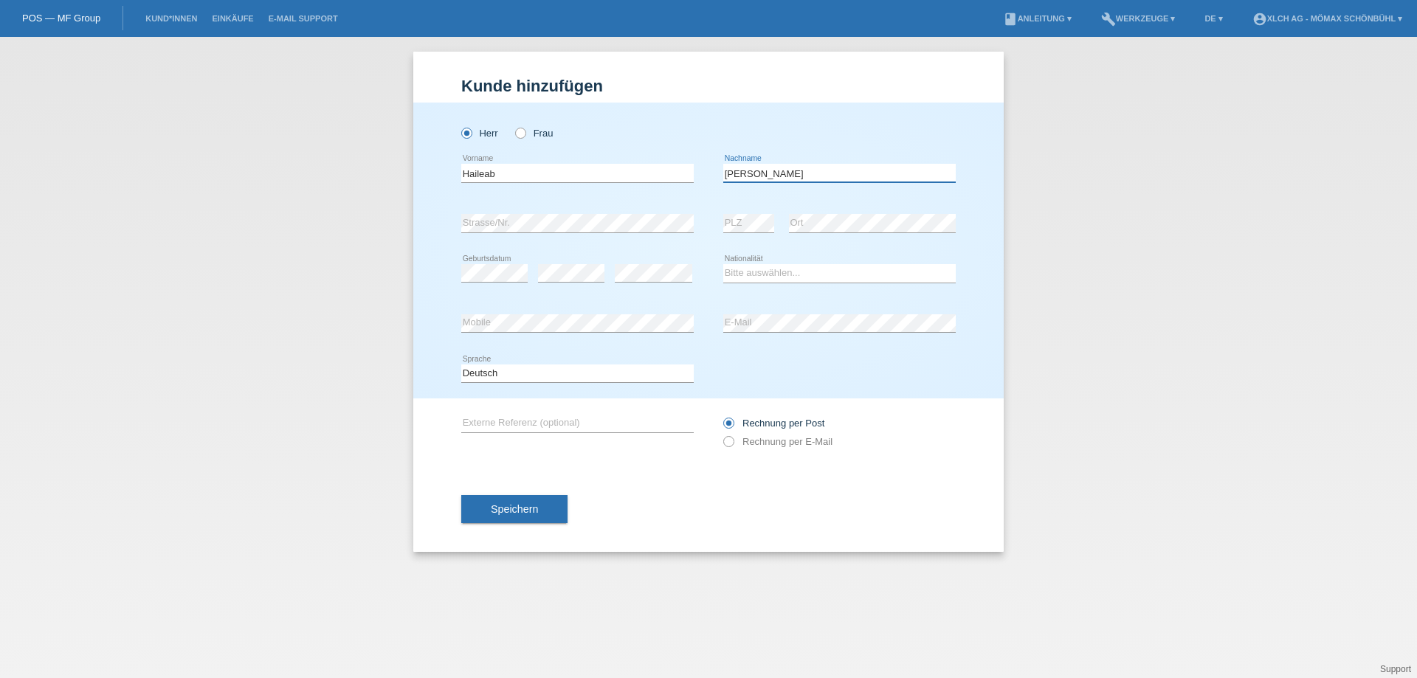 The height and width of the screenshot is (678, 1417). What do you see at coordinates (466, 132) in the screenshot?
I see `input: Herr` at bounding box center [466, 132].